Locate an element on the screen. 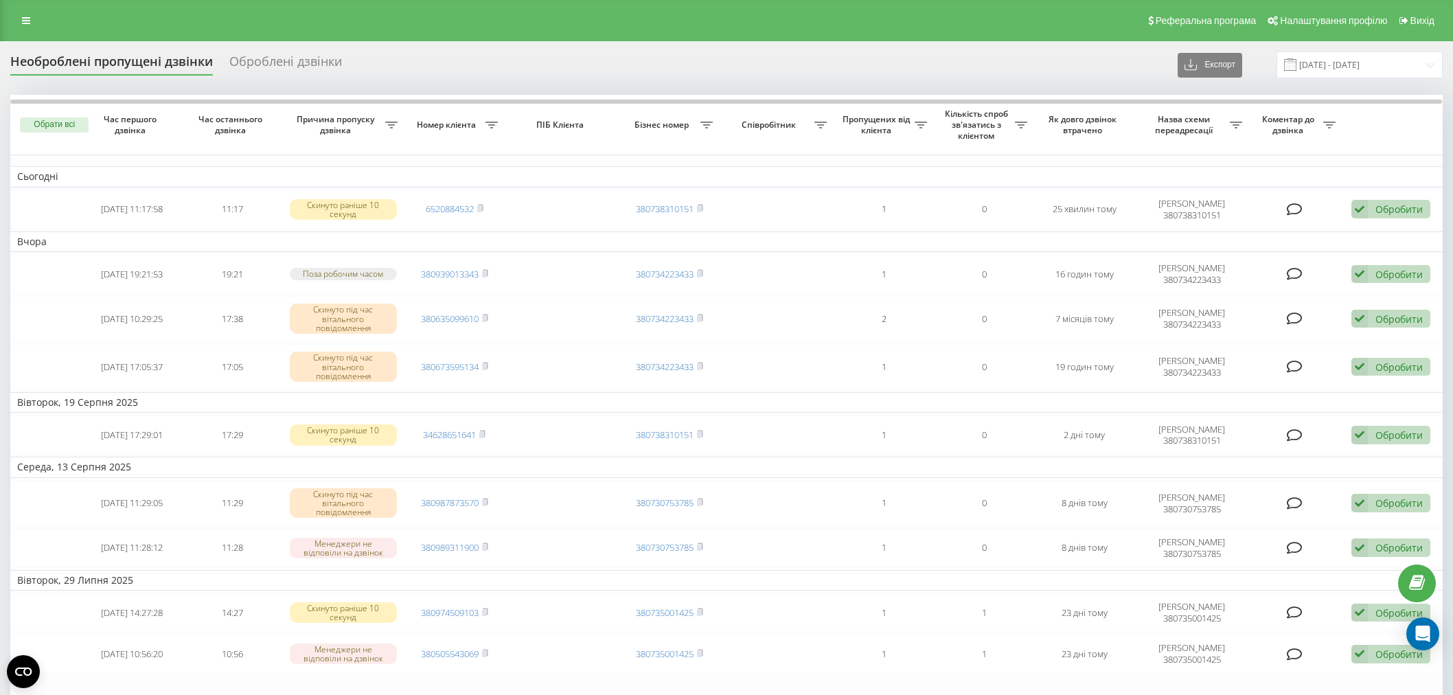 This screenshot has width=1453, height=695. span: Вихід is located at coordinates (1422, 21).